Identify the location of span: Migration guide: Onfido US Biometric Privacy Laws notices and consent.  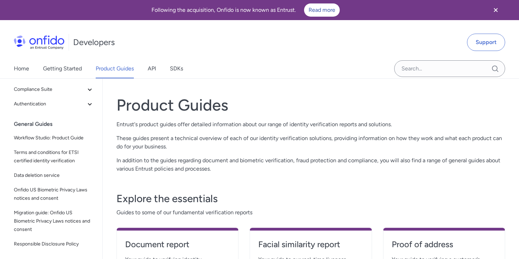
(54, 221).